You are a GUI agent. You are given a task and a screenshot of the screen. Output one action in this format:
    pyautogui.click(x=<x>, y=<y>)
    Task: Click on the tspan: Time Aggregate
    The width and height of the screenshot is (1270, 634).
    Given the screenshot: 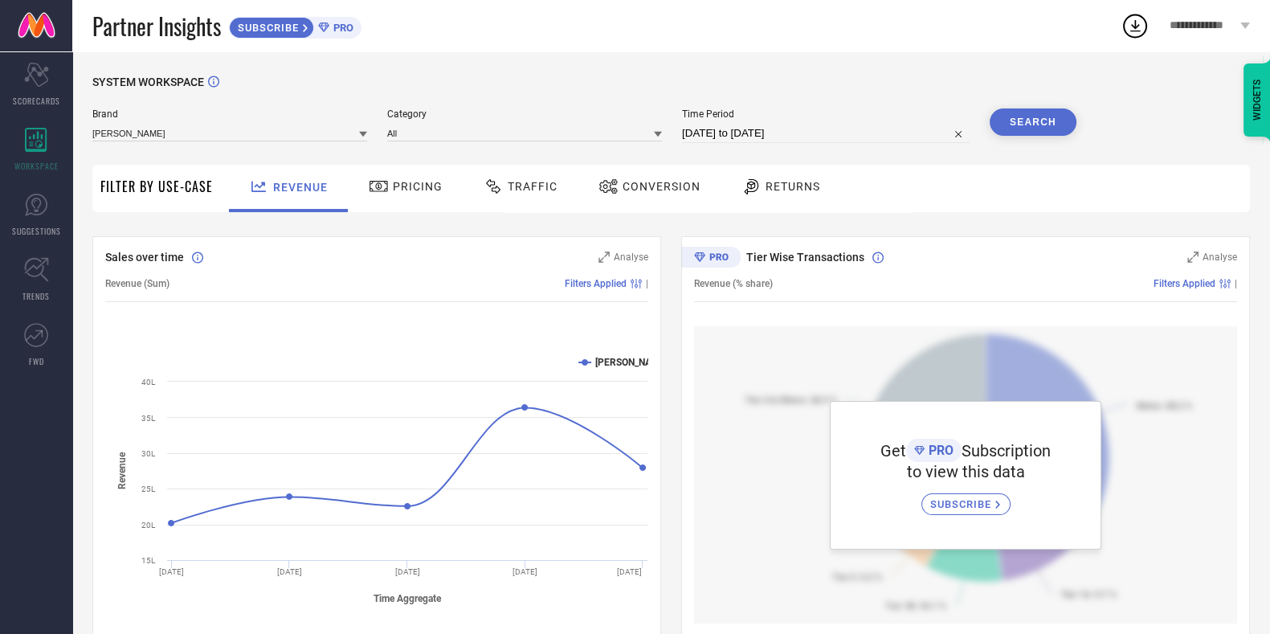 What is the action you would take?
    pyautogui.click(x=407, y=597)
    